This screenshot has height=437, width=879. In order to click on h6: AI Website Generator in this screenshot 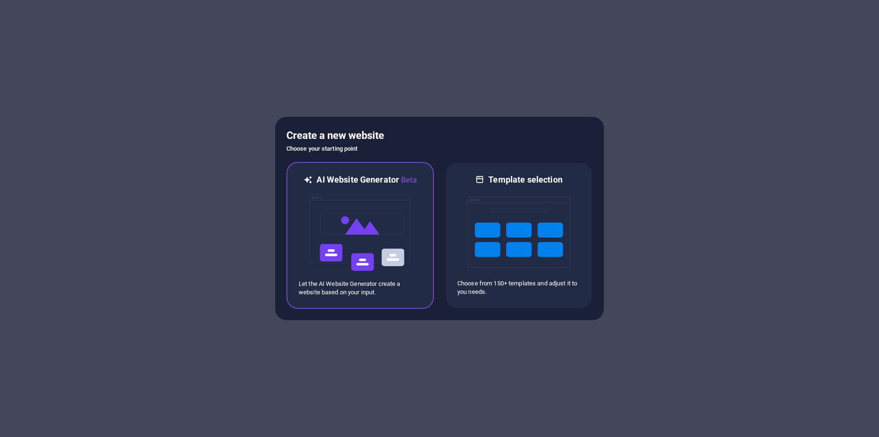, I will do `click(366, 180)`.